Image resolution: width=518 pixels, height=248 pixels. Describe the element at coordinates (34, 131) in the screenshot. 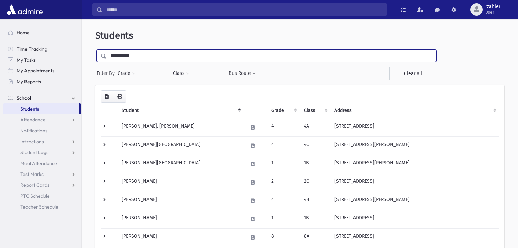

I see `span: Notifications` at that location.